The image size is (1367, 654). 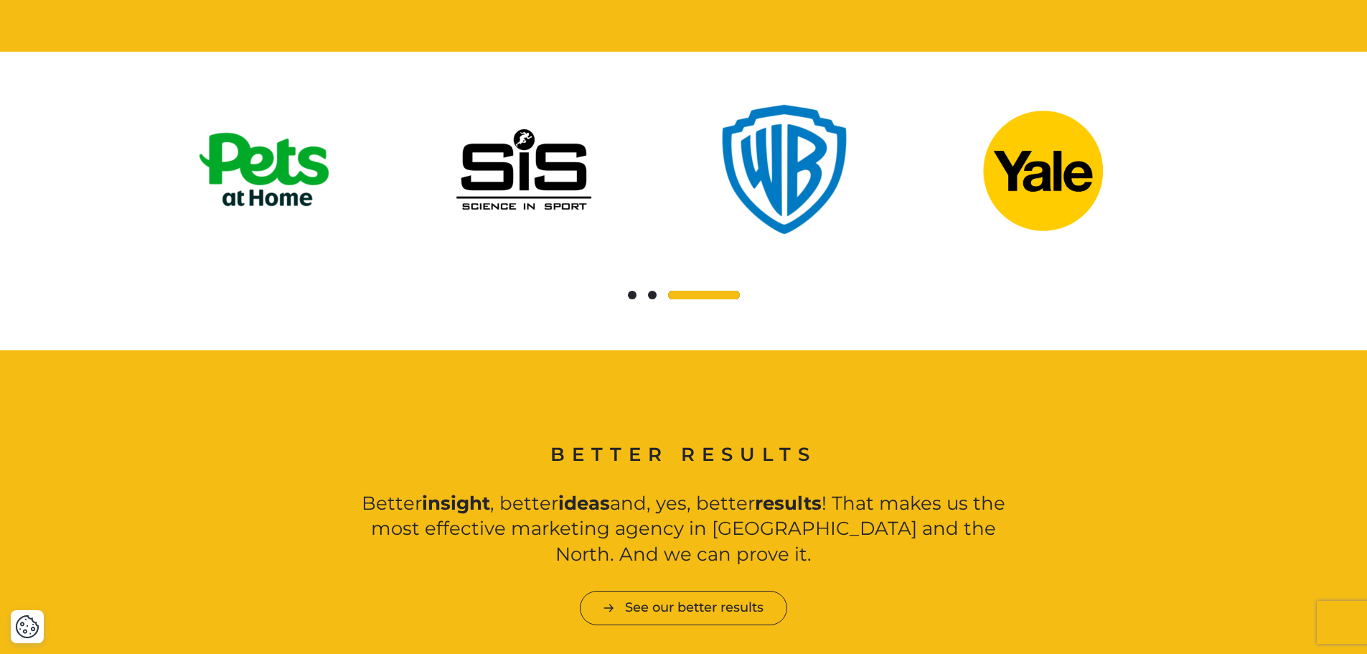 What do you see at coordinates (264, 169) in the screenshot?
I see `img: pets-at-home-logo-png_seeklogo-480458` at bounding box center [264, 169].